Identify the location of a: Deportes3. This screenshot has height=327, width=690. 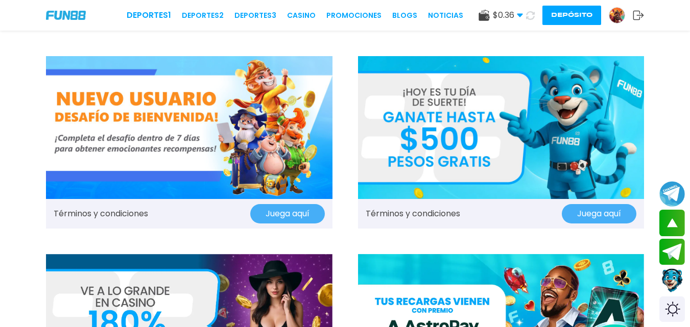
(255, 15).